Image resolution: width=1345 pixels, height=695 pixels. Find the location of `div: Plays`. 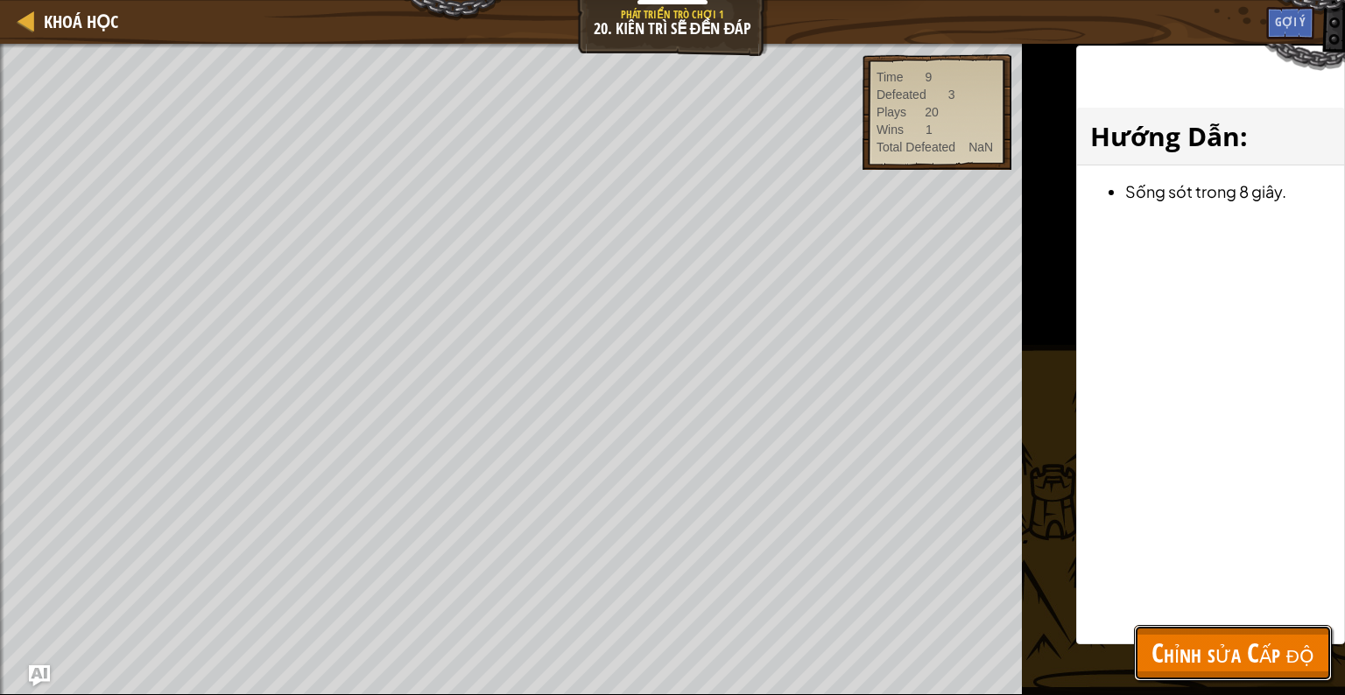

div: Plays is located at coordinates (891, 112).